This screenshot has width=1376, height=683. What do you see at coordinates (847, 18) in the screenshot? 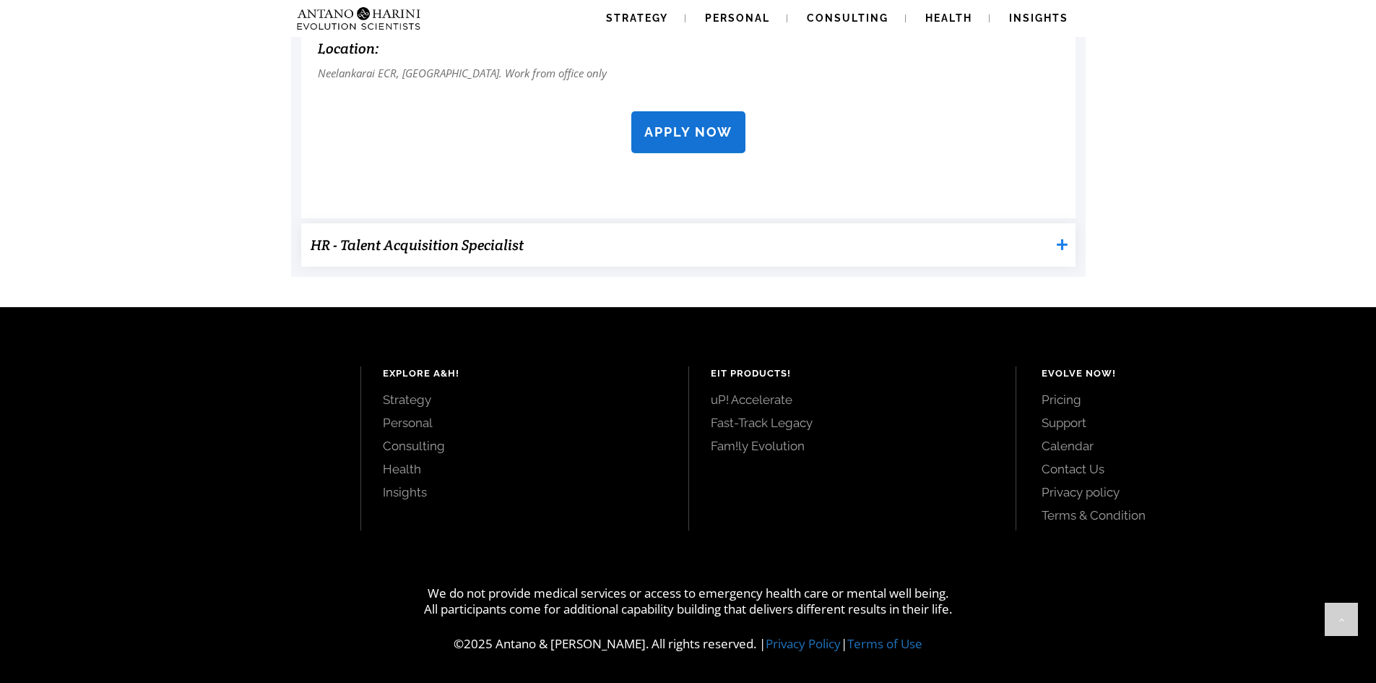
I see `span: Consulting` at bounding box center [847, 18].